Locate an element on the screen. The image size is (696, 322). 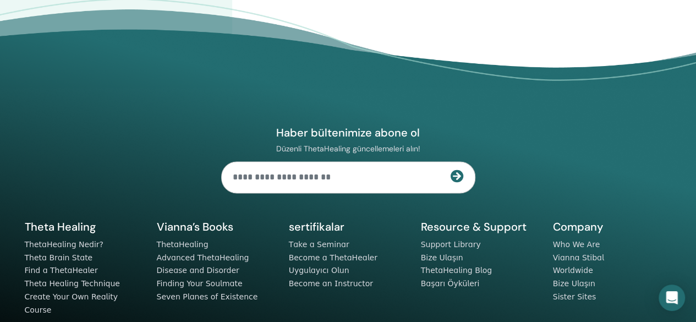
a: Sister Sites is located at coordinates (575, 297).